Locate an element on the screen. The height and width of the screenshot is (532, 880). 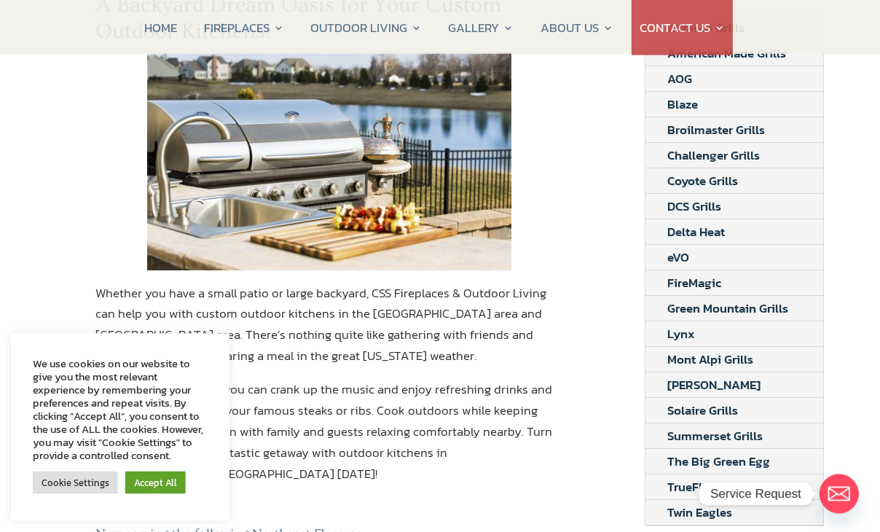
a: Cookie Settings is located at coordinates (75, 482).